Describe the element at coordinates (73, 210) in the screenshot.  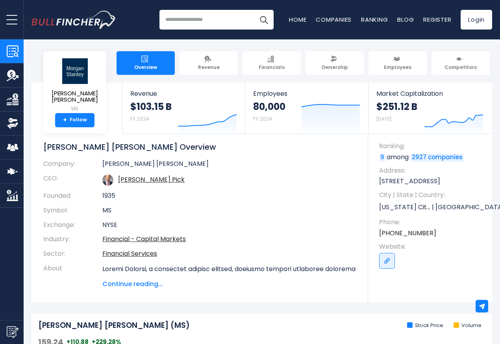
I see `th: Symbol:` at that location.